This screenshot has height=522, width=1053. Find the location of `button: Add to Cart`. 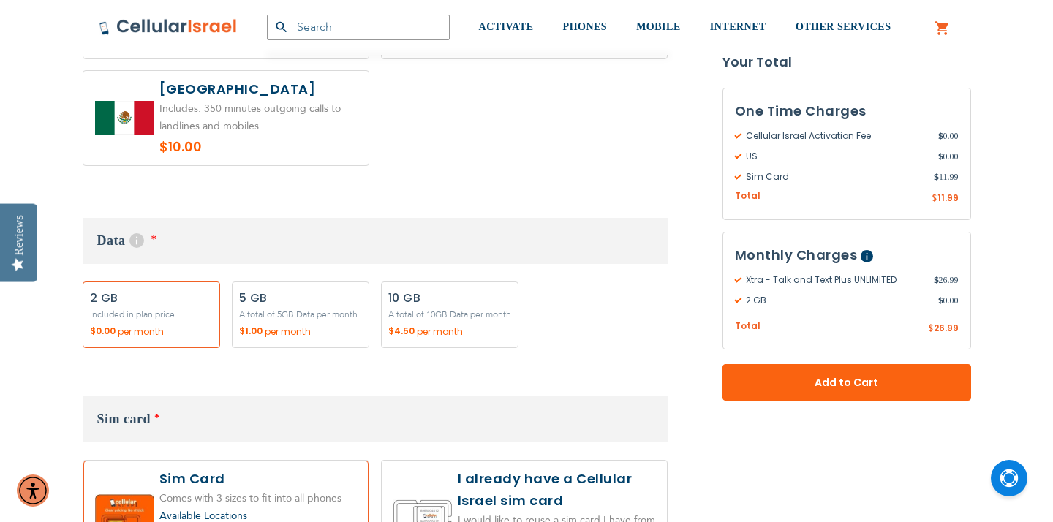

button: Add to Cart is located at coordinates (847, 383).